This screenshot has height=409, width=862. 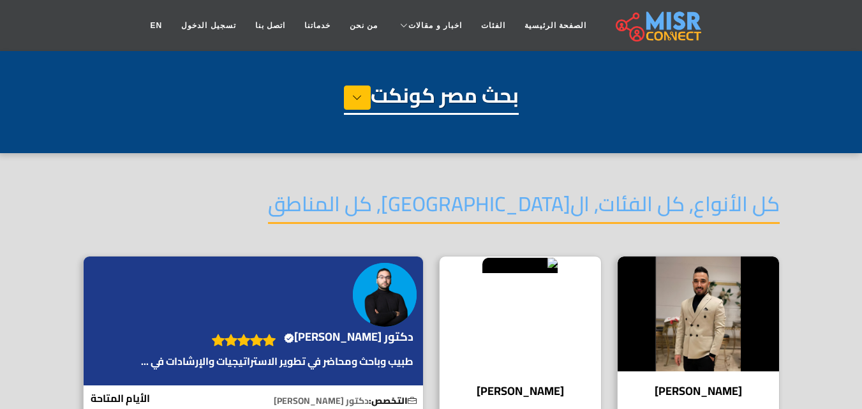 What do you see at coordinates (658, 26) in the screenshot?
I see `img: main.misr_connect` at bounding box center [658, 26].